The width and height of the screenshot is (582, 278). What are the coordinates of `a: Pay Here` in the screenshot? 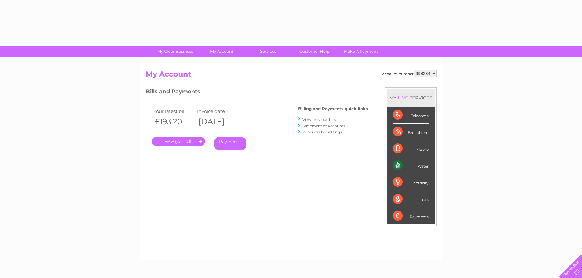 It's located at (230, 143).